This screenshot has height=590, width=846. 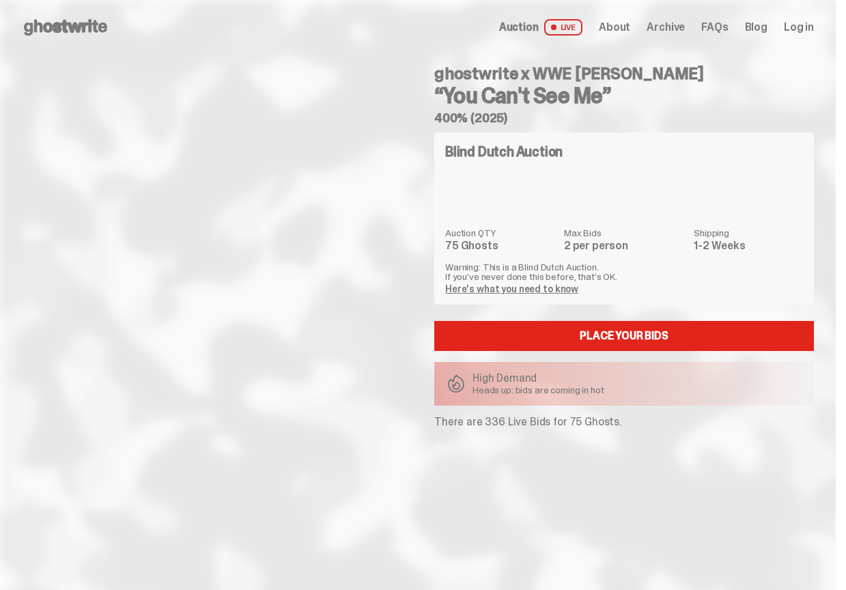 What do you see at coordinates (748, 233) in the screenshot?
I see `dt: Shipping` at bounding box center [748, 233].